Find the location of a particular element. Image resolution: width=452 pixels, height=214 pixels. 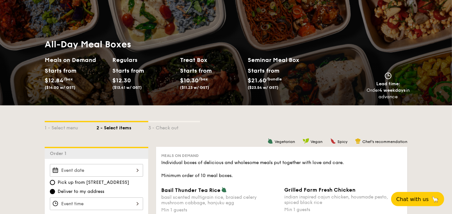

span: Chef's recommendation is located at coordinates (385, 141).